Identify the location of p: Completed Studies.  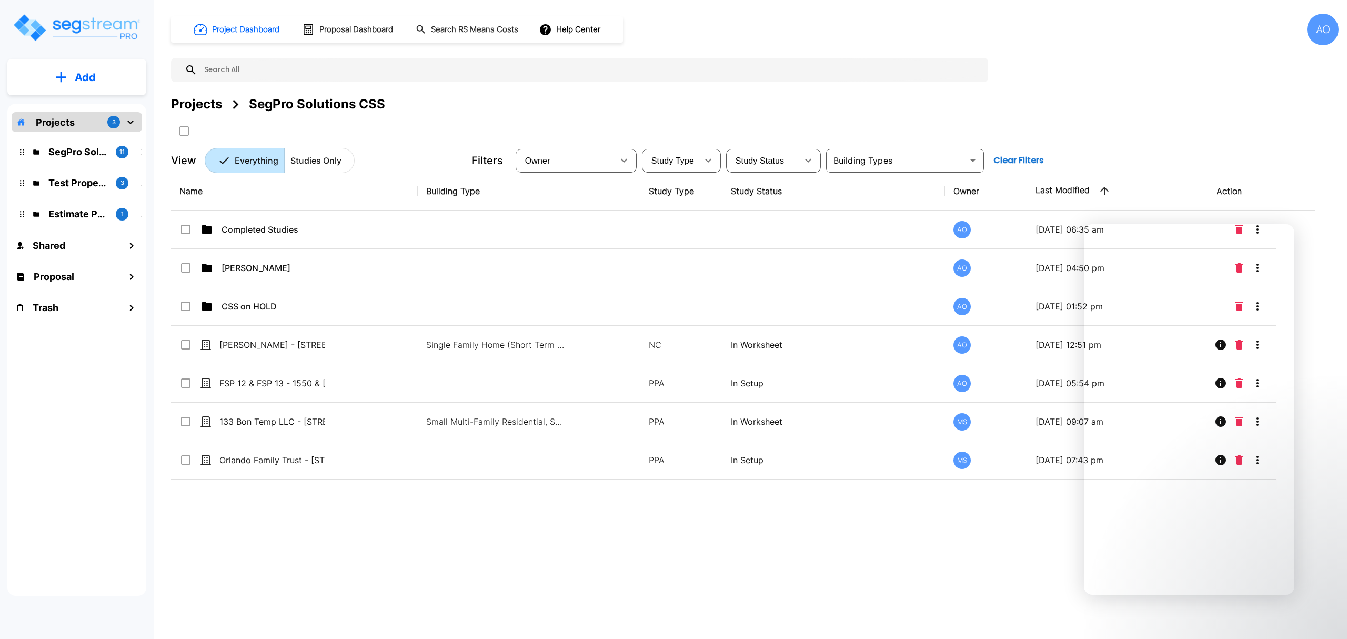
(274, 229).